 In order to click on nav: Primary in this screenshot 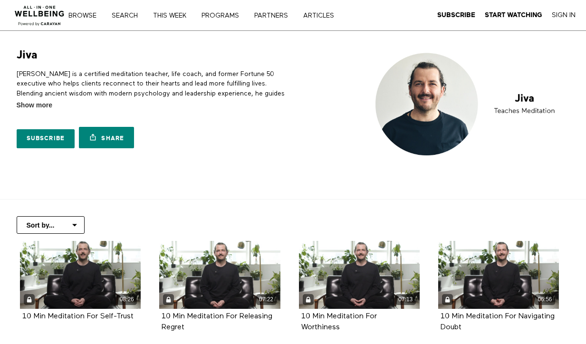, I will do `click(214, 15)`.